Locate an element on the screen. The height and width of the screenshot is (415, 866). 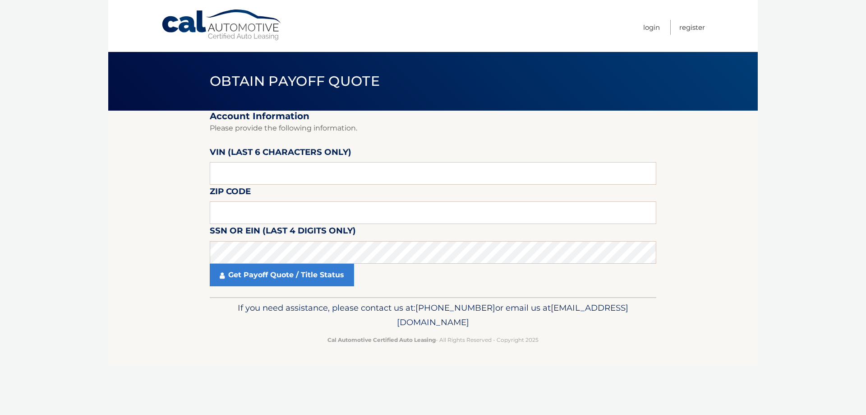
h2: Account Information is located at coordinates (433, 116).